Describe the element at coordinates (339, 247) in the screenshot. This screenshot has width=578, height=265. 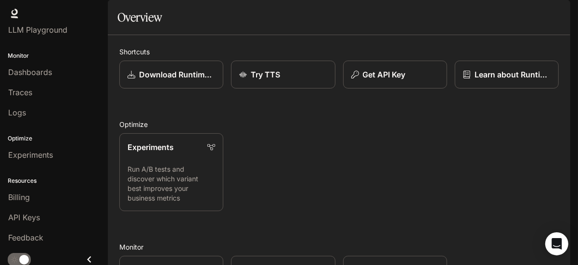
I see `h2: Monitor` at that location.